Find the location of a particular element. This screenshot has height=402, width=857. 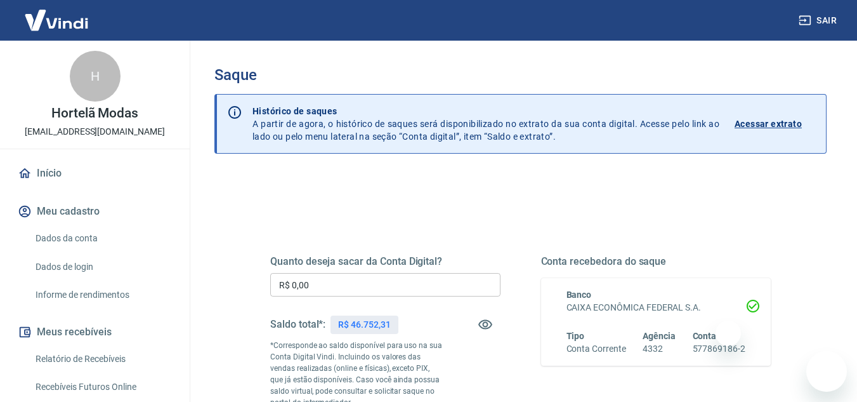

span: Banco is located at coordinates (579, 294).